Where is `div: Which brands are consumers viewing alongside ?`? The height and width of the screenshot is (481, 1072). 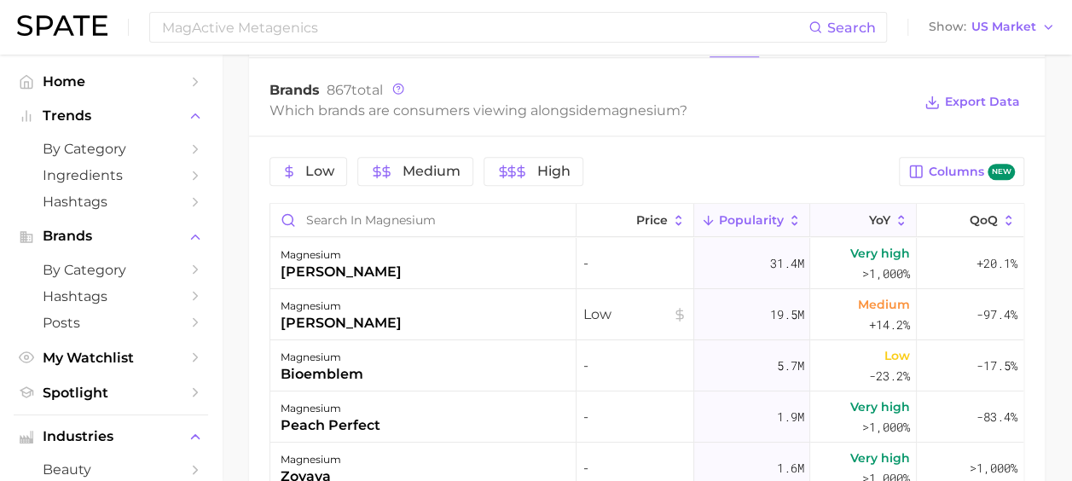
div: Which brands are consumers viewing alongside ? is located at coordinates (590, 110).